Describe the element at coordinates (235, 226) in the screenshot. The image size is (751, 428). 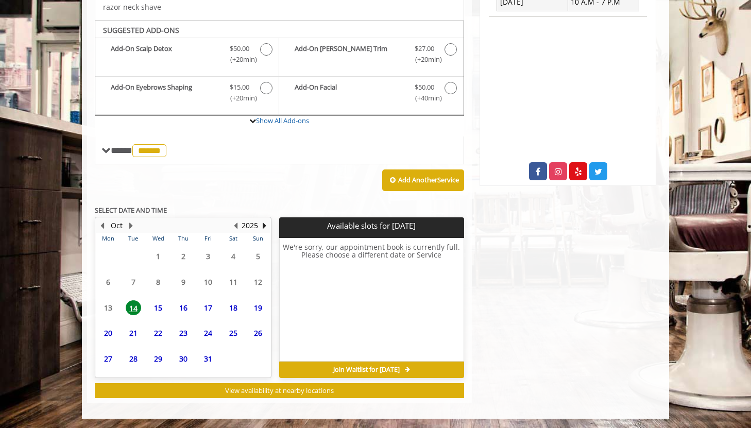
I see `button: Previous Year` at that location.